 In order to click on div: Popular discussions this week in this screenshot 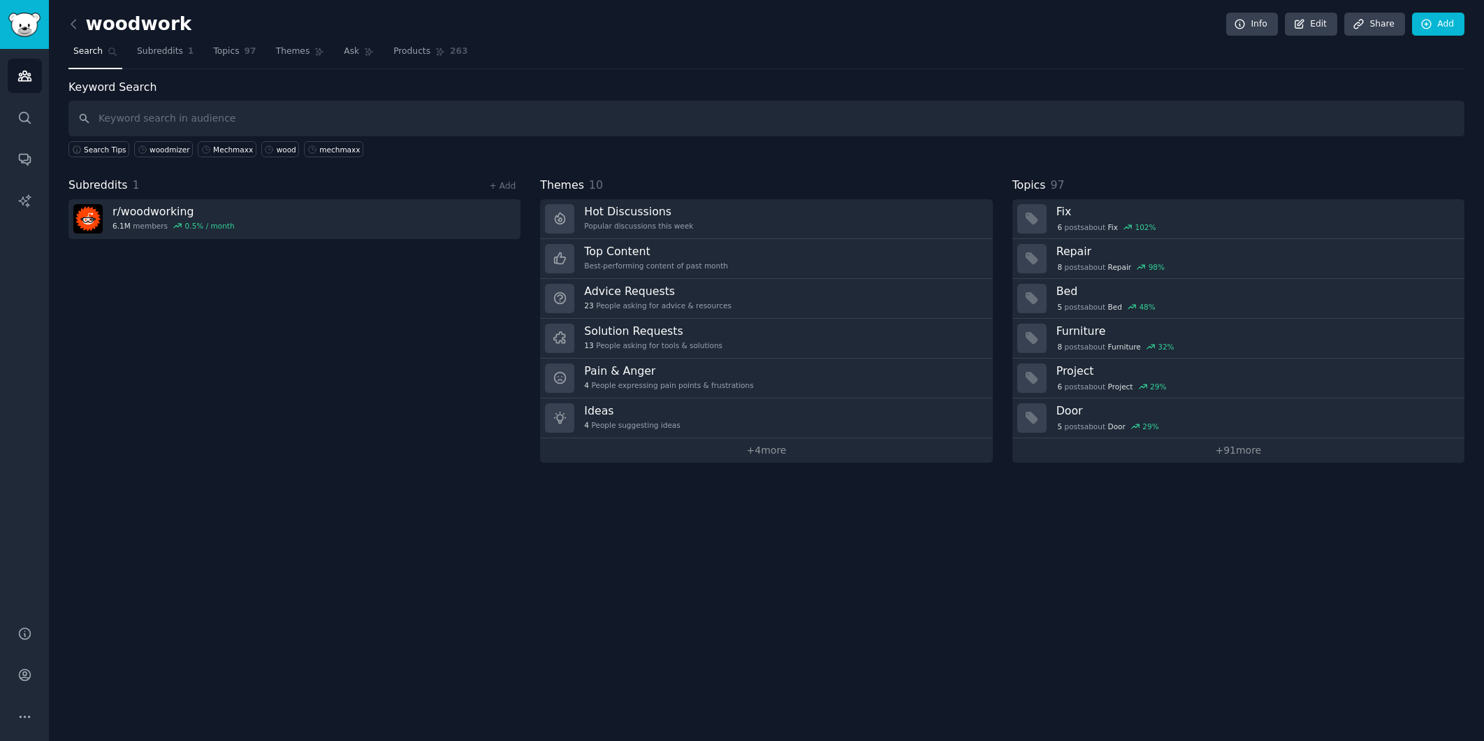, I will do `click(639, 226)`.